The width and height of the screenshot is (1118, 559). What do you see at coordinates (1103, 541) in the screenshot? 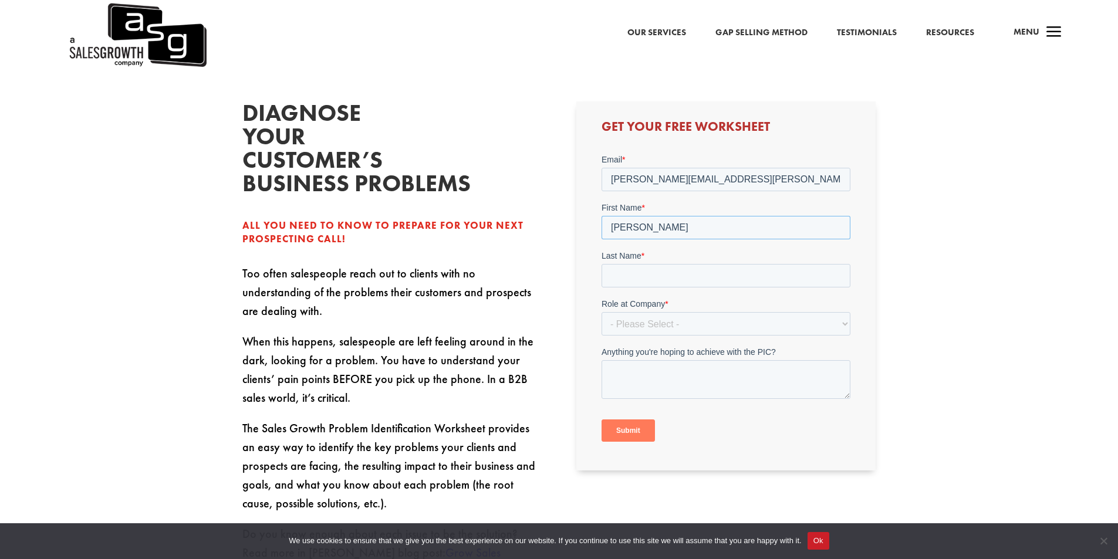
I see `span: No` at bounding box center [1103, 541].